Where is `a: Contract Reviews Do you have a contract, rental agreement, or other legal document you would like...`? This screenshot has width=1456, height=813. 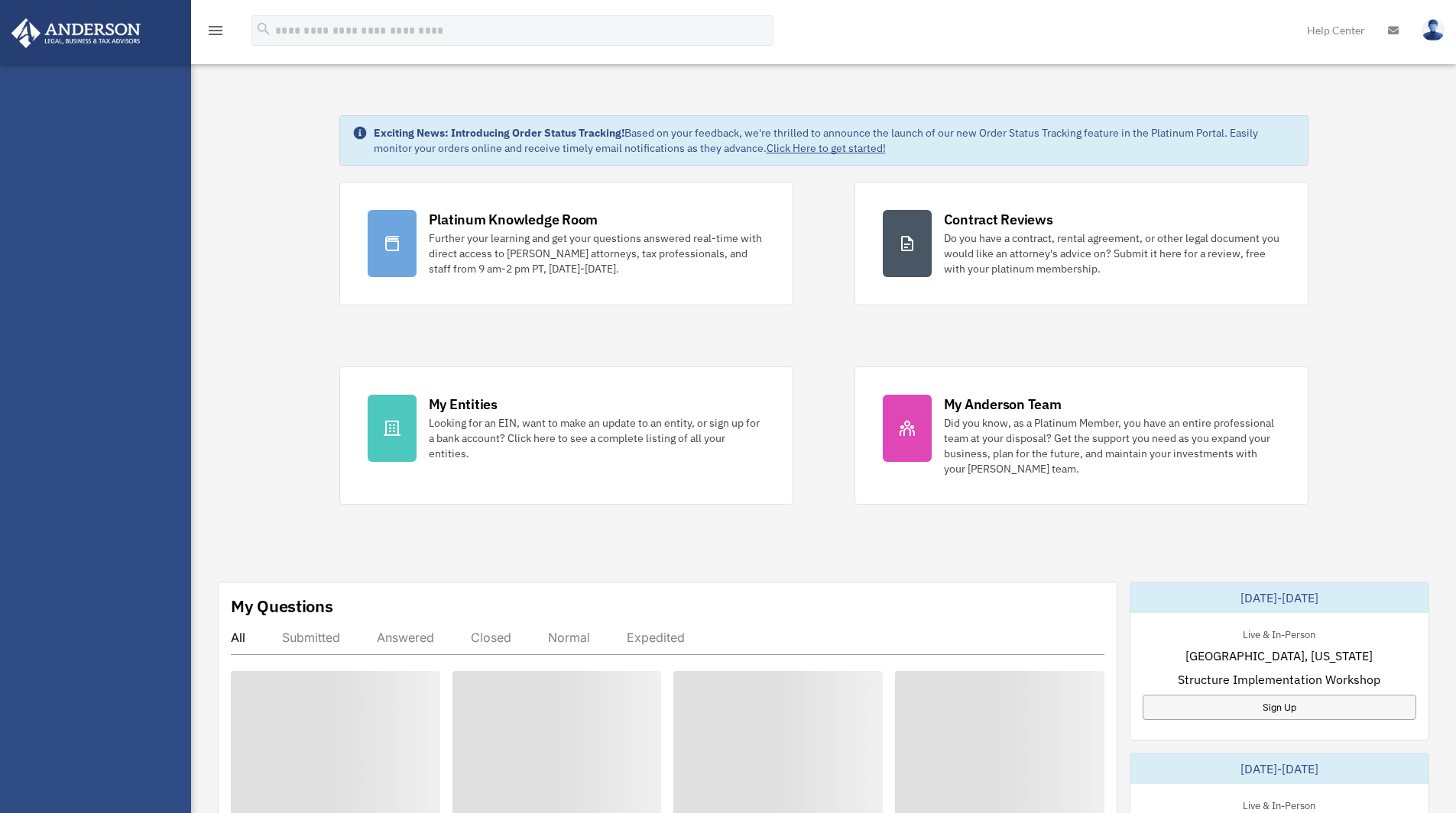 a: Contract Reviews Do you have a contract, rental agreement, or other legal document you would like... is located at coordinates (1081, 244).